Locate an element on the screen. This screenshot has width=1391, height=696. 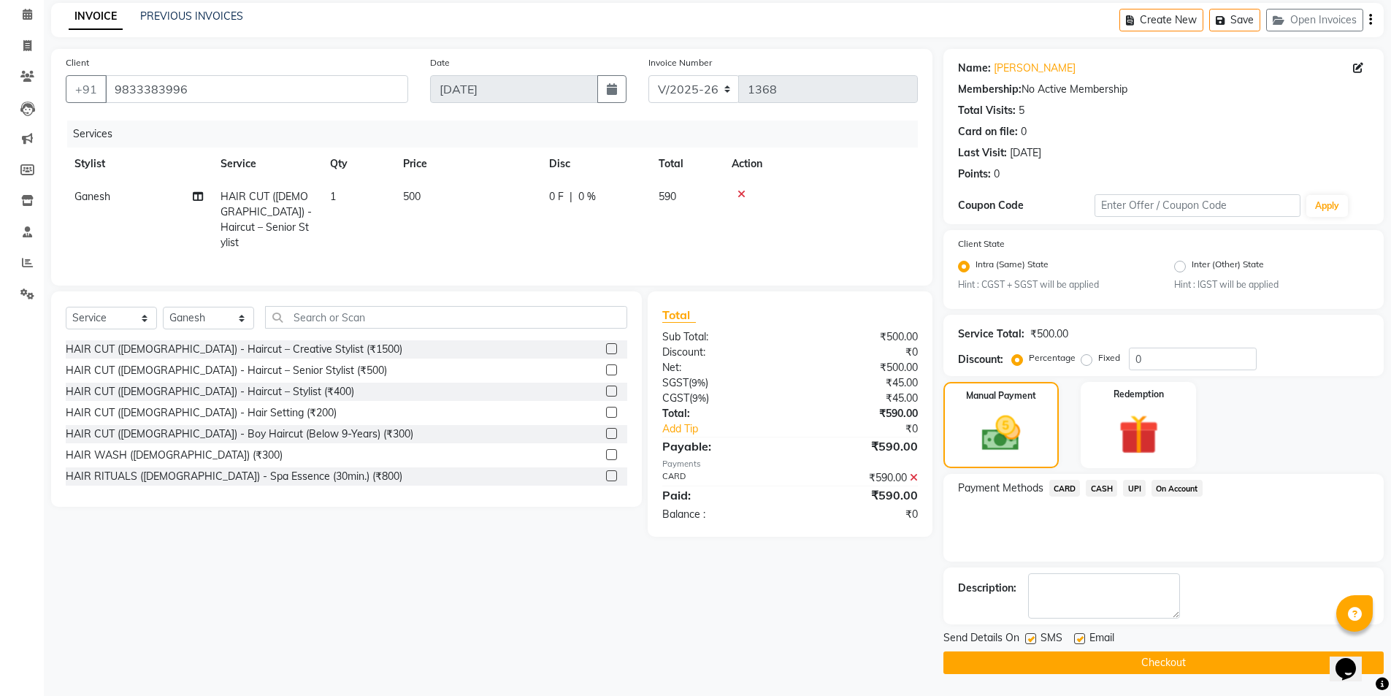
button: Create New is located at coordinates (1161, 20).